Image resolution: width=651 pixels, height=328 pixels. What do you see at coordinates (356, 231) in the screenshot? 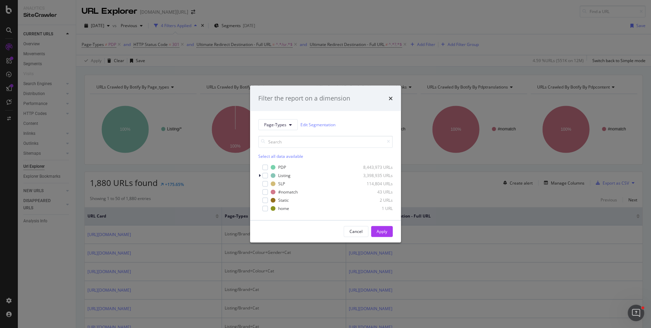
I see `div: Cancel` at bounding box center [356, 231].